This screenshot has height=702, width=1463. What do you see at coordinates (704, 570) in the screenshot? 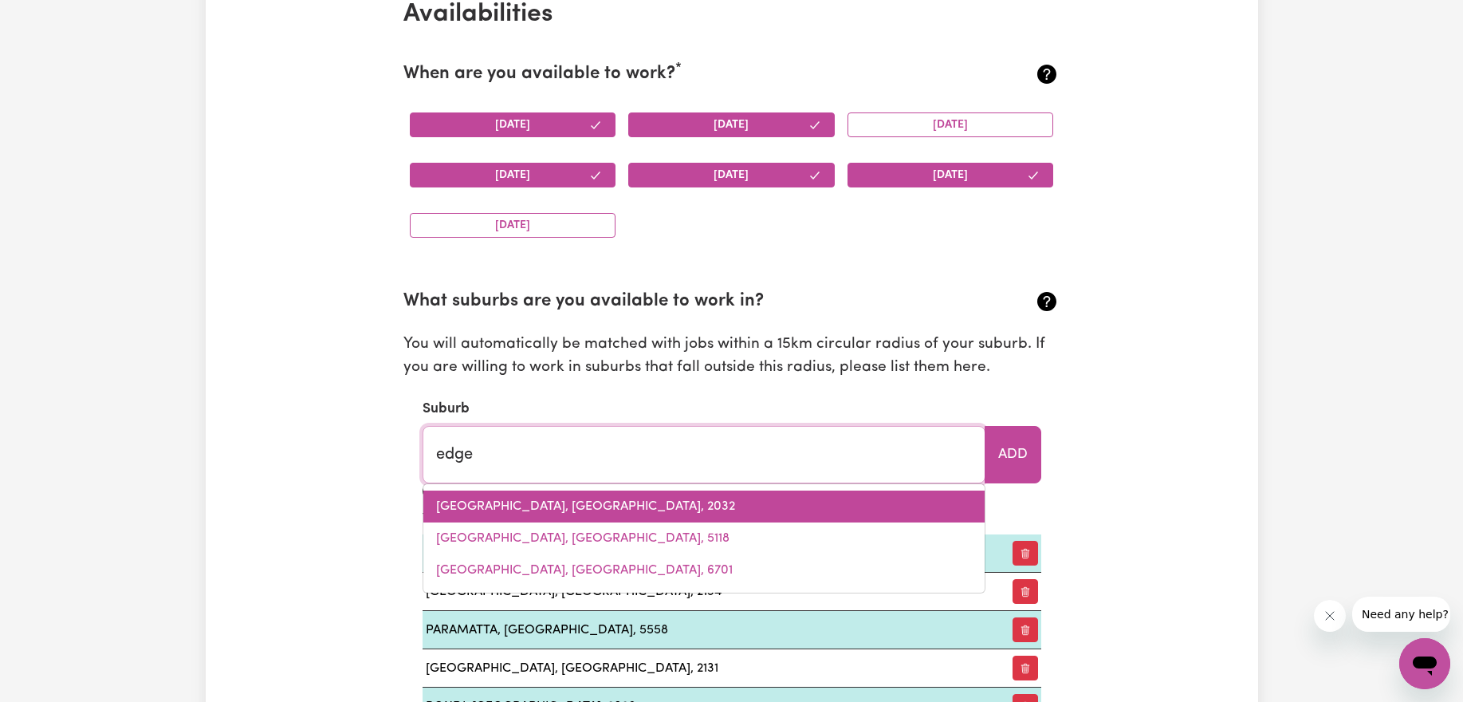
I see `a: KINGSFORD, Western Australia, 6701` at bounding box center [704, 570].